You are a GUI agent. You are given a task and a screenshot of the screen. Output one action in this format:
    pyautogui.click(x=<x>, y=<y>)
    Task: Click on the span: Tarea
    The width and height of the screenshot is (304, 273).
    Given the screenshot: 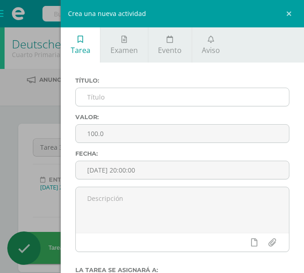 What is the action you would take?
    pyautogui.click(x=80, y=50)
    